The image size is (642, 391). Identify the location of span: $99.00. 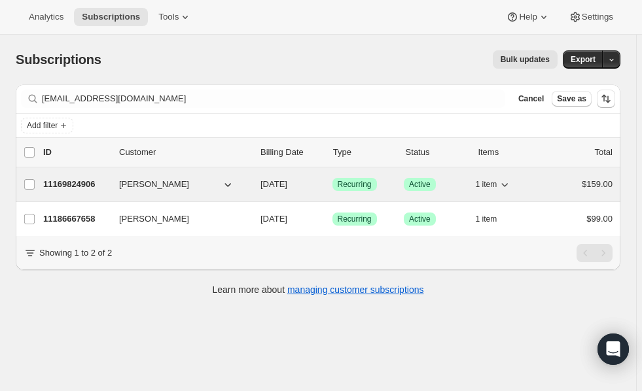
(599, 218).